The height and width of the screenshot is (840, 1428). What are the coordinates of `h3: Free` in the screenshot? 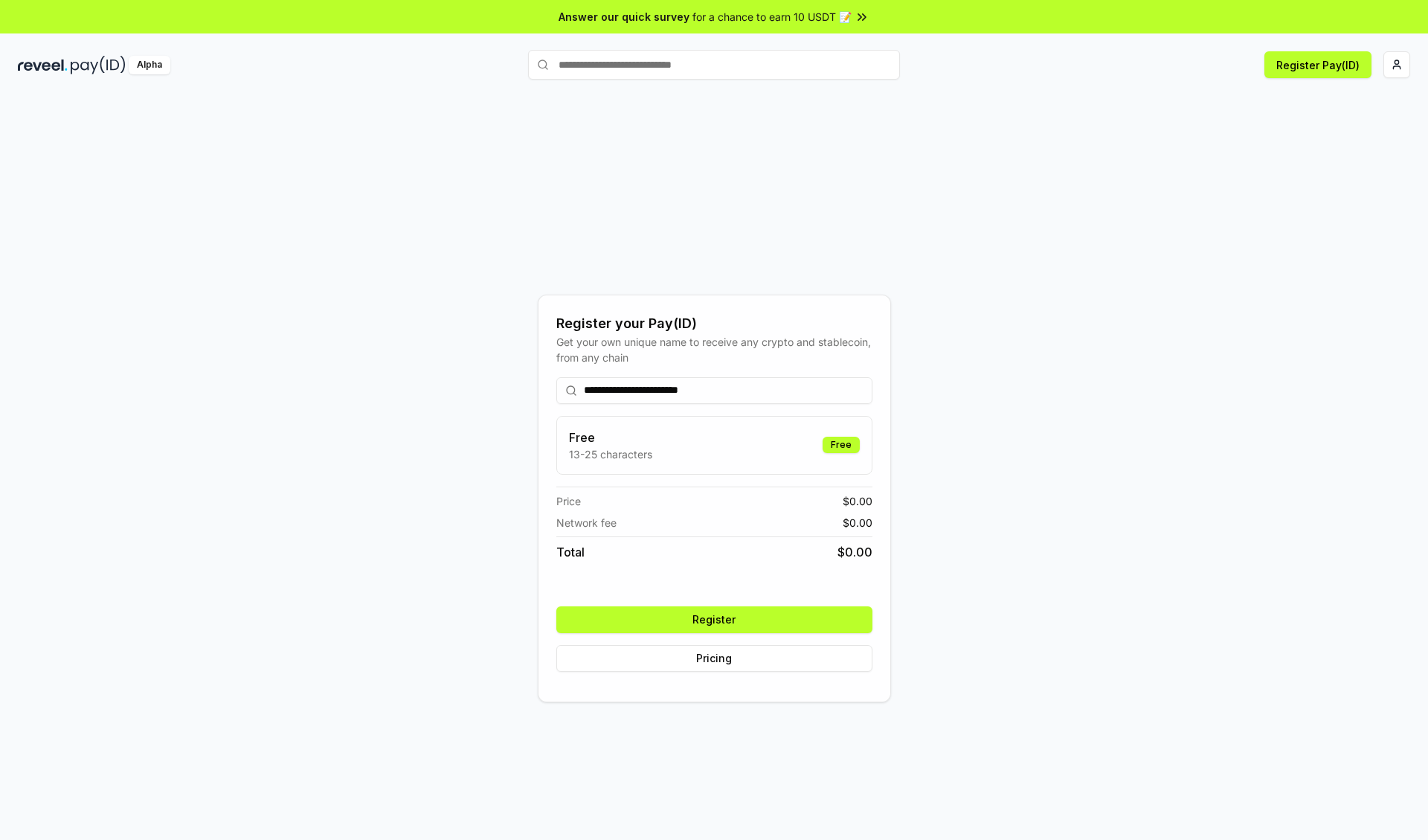 It's located at (611, 437).